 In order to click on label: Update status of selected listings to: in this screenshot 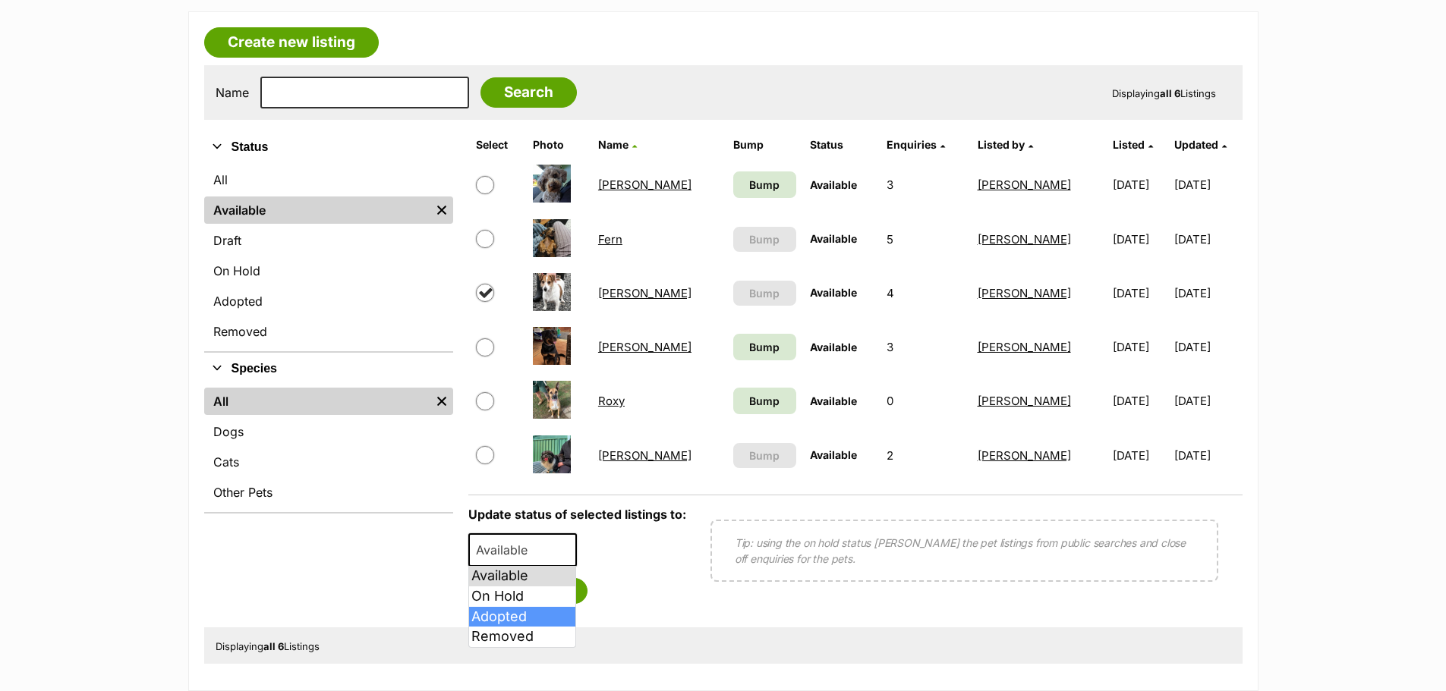, I will do `click(577, 514)`.